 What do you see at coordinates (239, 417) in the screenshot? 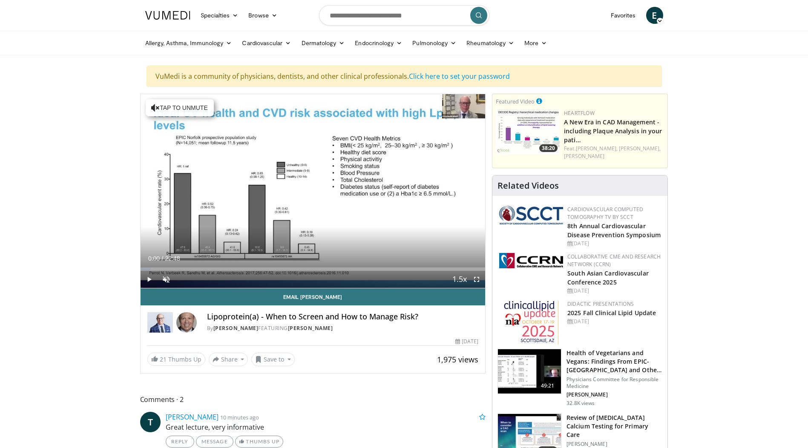
I see `small: 10 minutes ago` at bounding box center [239, 417].